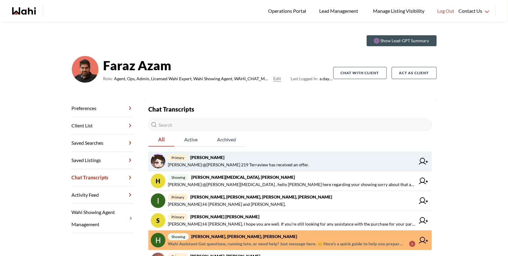 Image resolution: width=508 pixels, height=256 pixels. Describe the element at coordinates (401, 41) in the screenshot. I see `button: Show Lead-GPT Summary` at that location.